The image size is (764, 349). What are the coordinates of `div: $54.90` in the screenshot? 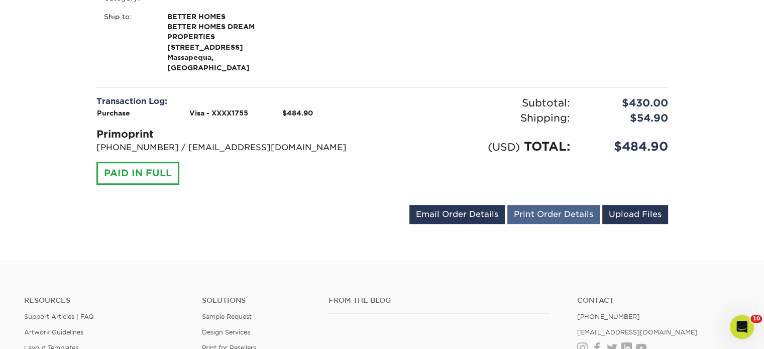 It's located at (626, 118).